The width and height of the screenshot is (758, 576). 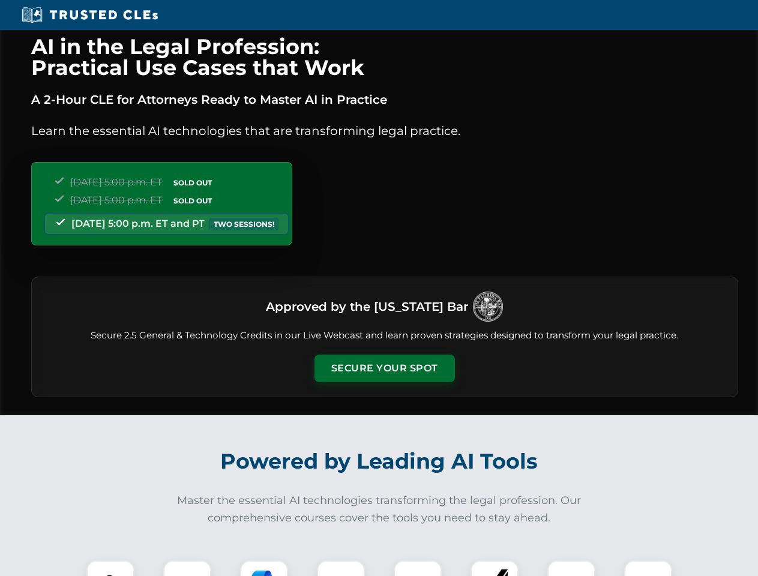 I want to click on img: Logo, so click(x=488, y=307).